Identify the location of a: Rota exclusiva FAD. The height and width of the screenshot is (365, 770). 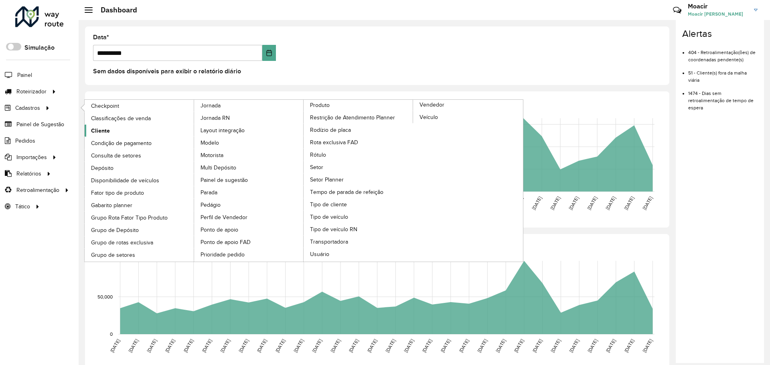
(359, 142).